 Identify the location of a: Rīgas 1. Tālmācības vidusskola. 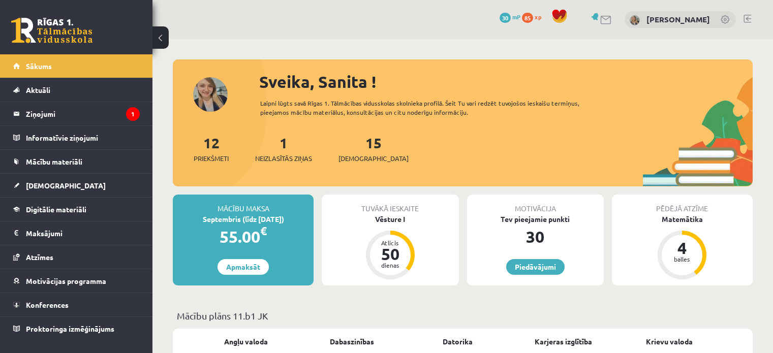
(52, 31).